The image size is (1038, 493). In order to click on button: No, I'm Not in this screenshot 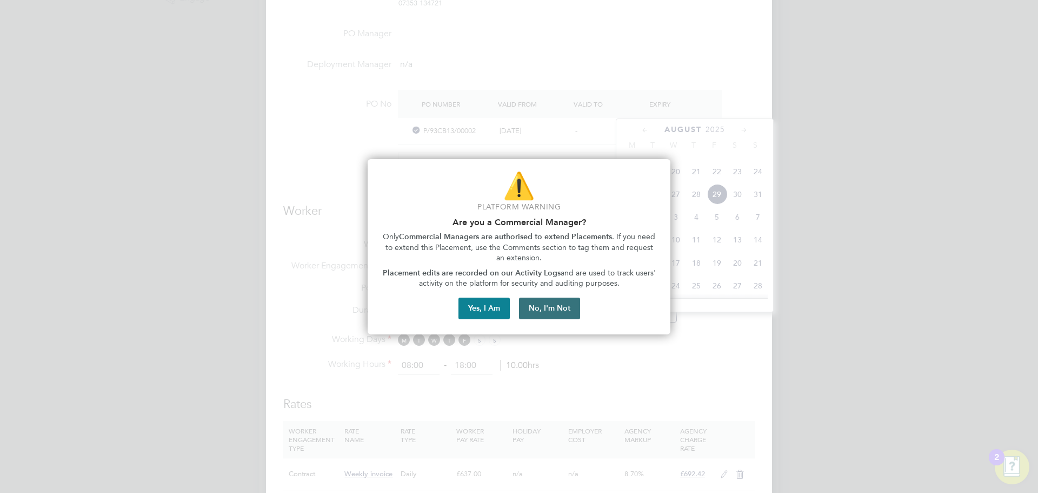, I will do `click(549, 308)`.